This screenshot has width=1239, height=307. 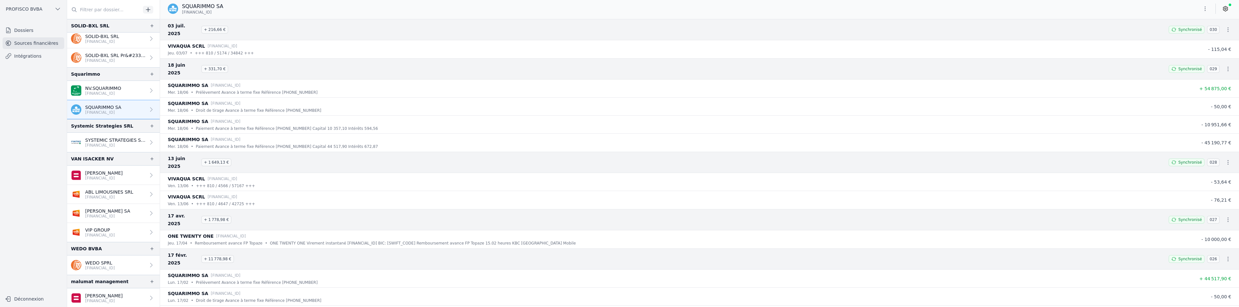 What do you see at coordinates (1213, 69) in the screenshot?
I see `span: 029` at bounding box center [1213, 69].